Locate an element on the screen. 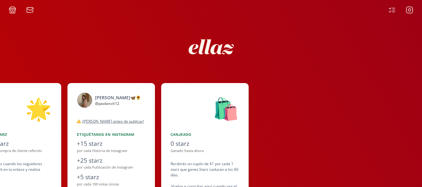 The height and width of the screenshot is (187, 422). div: +25 starz is located at coordinates (111, 160).